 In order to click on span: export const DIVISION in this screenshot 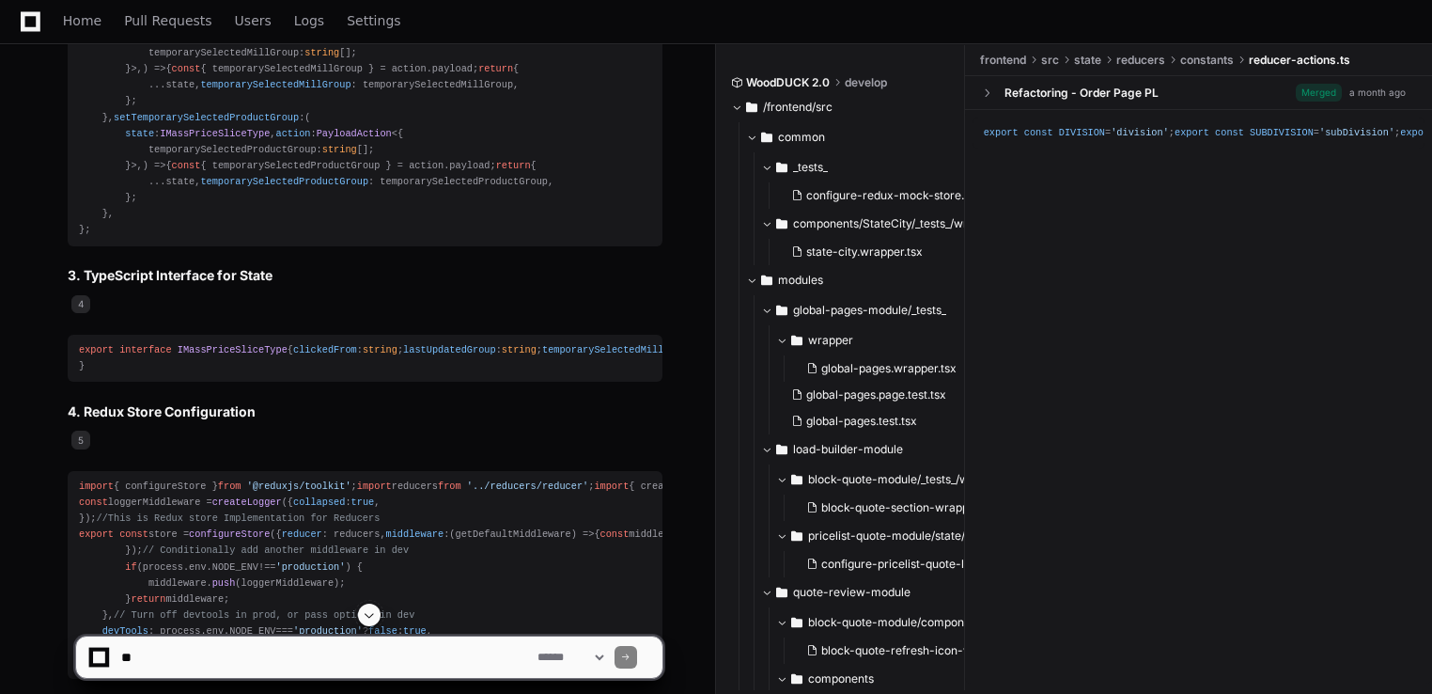, I will do `click(1044, 133)`.